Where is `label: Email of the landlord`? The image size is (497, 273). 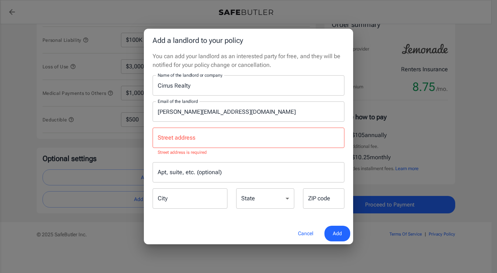
label: Email of the landlord is located at coordinates (178, 101).